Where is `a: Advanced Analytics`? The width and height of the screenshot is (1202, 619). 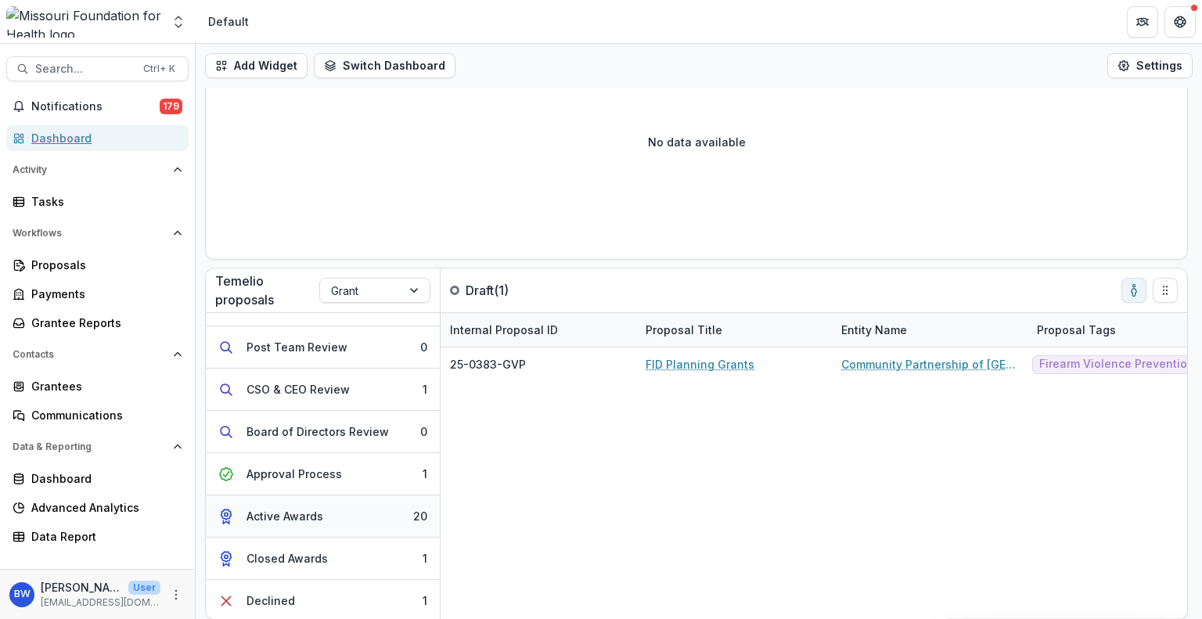 a: Advanced Analytics is located at coordinates (97, 507).